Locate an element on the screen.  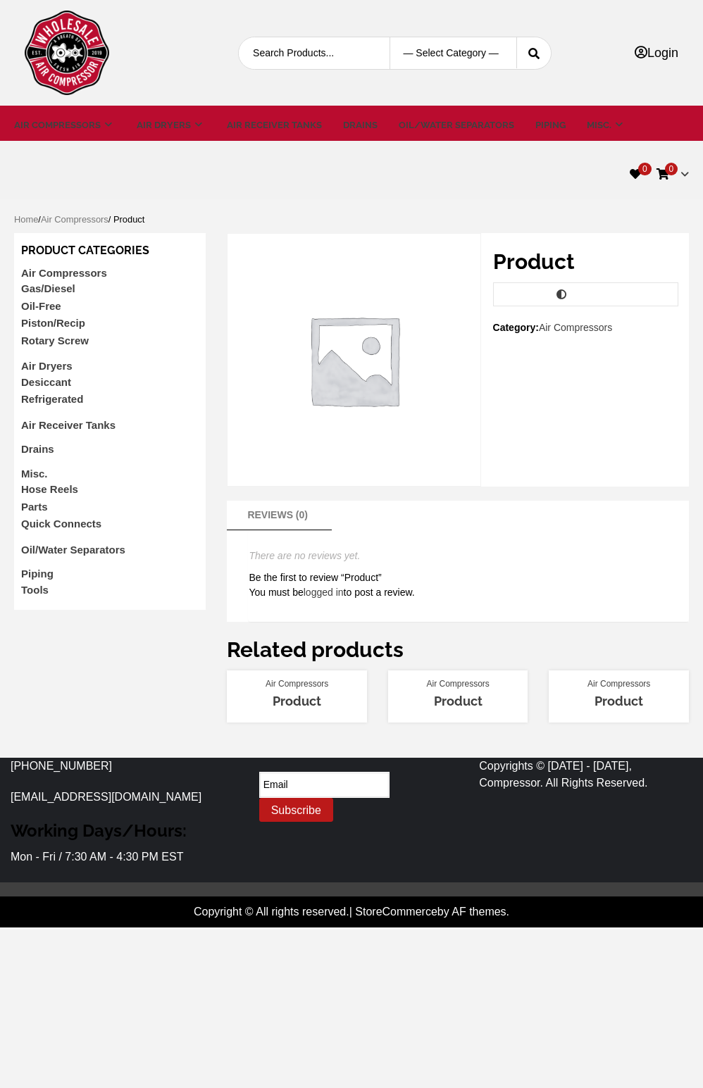
img: Awaiting product image is located at coordinates (354, 360).